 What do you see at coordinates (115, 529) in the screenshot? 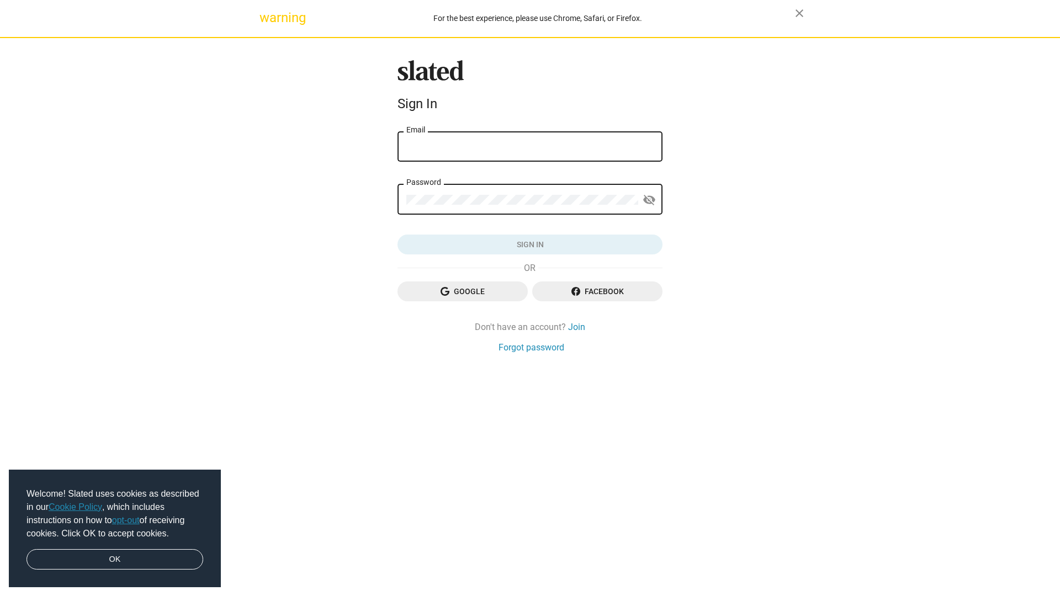
I see `div: cookieconsent` at bounding box center [115, 529].